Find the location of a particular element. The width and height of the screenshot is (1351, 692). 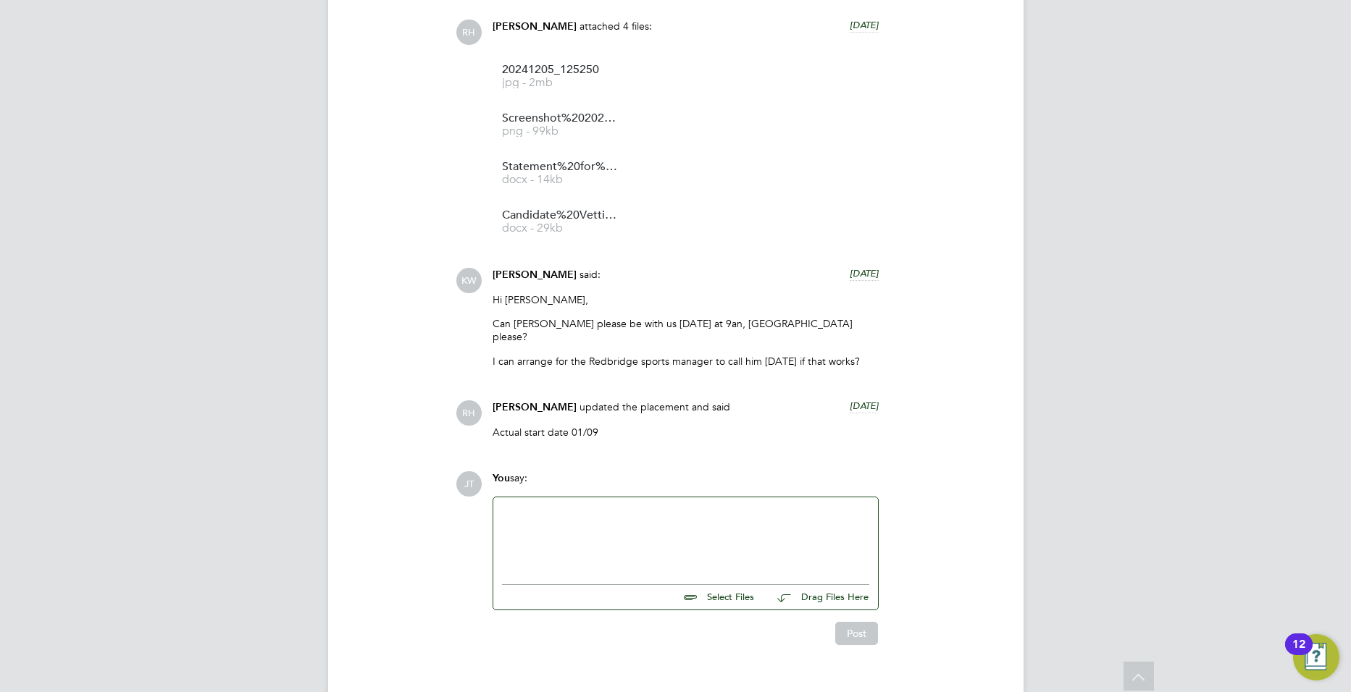

a: Screenshot%202025-08-27%20at%2014.17.06 png - 99kb is located at coordinates (560, 125).